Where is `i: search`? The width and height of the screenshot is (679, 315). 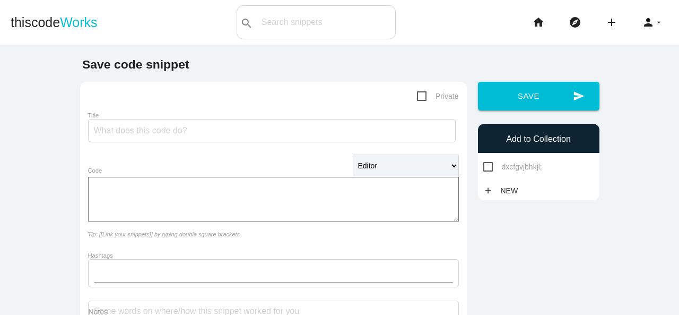 i: search is located at coordinates (247, 23).